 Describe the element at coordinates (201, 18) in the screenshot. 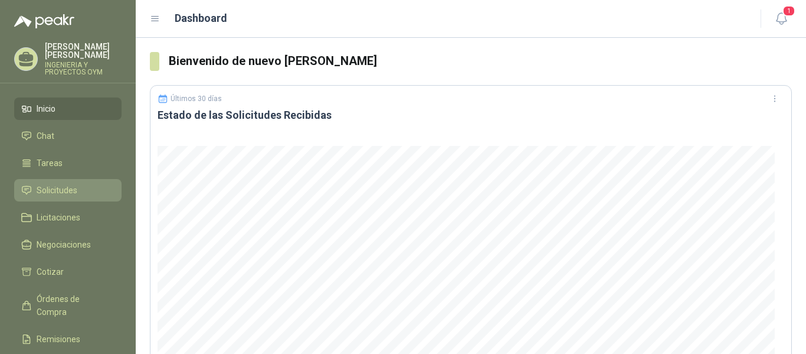

I see `h1: Dashboard` at that location.